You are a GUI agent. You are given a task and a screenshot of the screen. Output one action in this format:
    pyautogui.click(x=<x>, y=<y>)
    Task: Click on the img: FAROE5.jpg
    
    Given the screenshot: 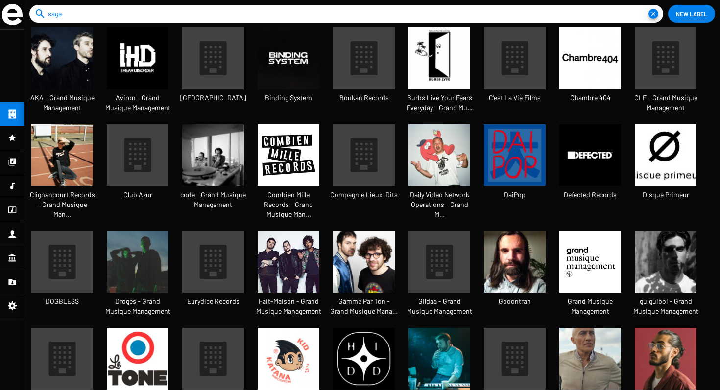 What is the action you would take?
    pyautogui.click(x=62, y=155)
    